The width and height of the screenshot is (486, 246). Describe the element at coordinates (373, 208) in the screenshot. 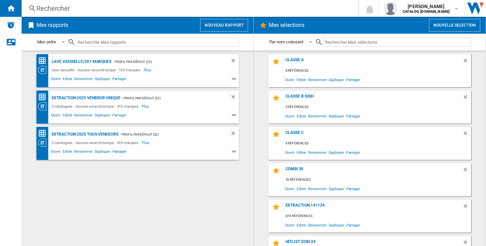

I see `div: Extraction 141124` at that location.